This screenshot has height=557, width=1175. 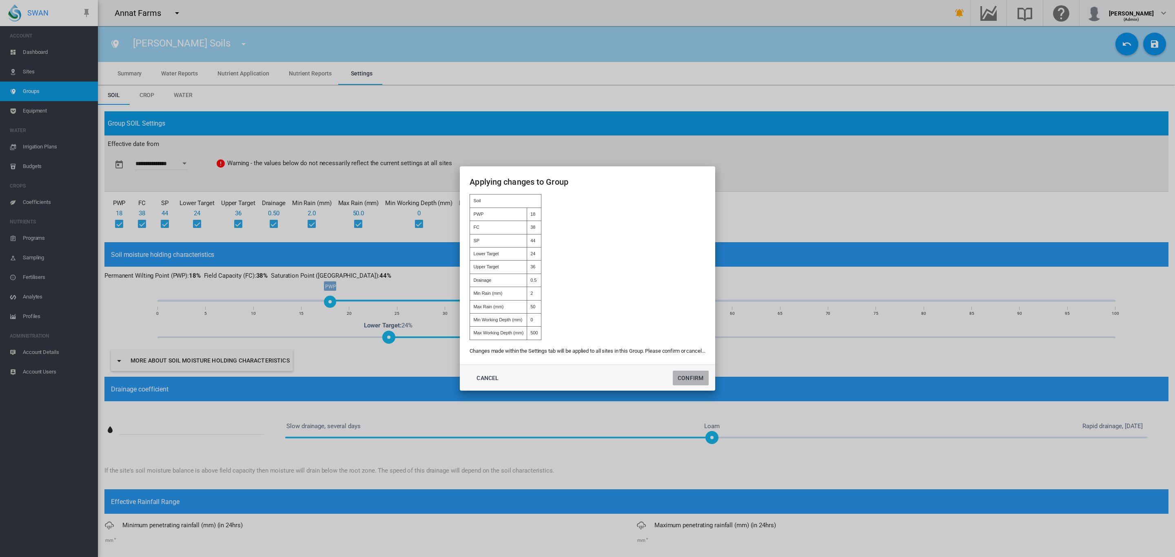 What do you see at coordinates (506, 201) in the screenshot?
I see `td: Soil` at bounding box center [506, 201].